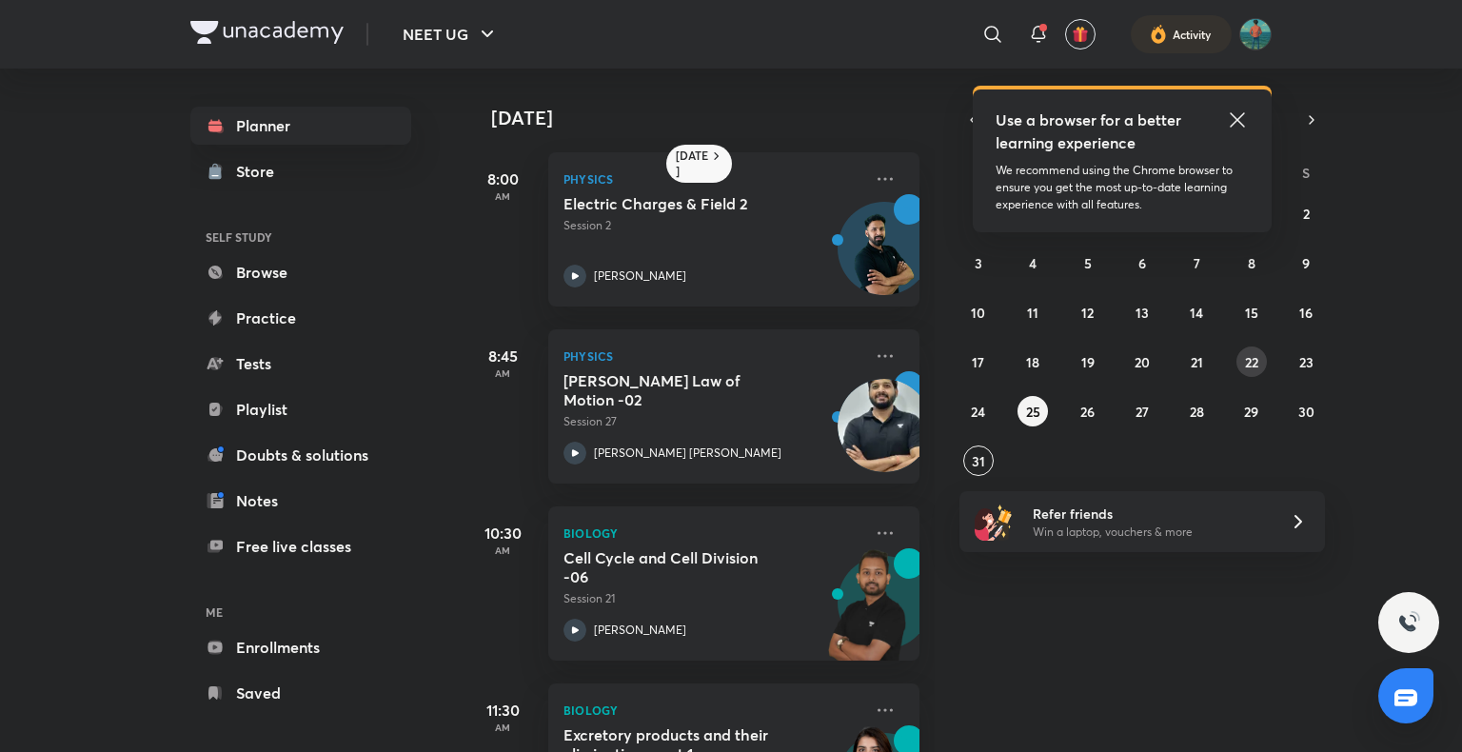  Describe the element at coordinates (301, 237) in the screenshot. I see `h6: SELF STUDY` at that location.